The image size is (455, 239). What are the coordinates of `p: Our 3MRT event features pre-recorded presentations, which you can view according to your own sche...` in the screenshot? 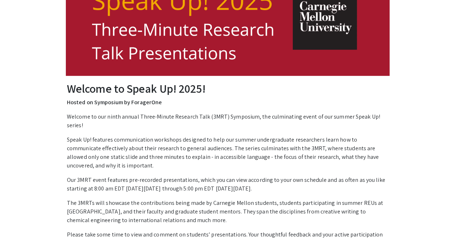 It's located at (227, 184).